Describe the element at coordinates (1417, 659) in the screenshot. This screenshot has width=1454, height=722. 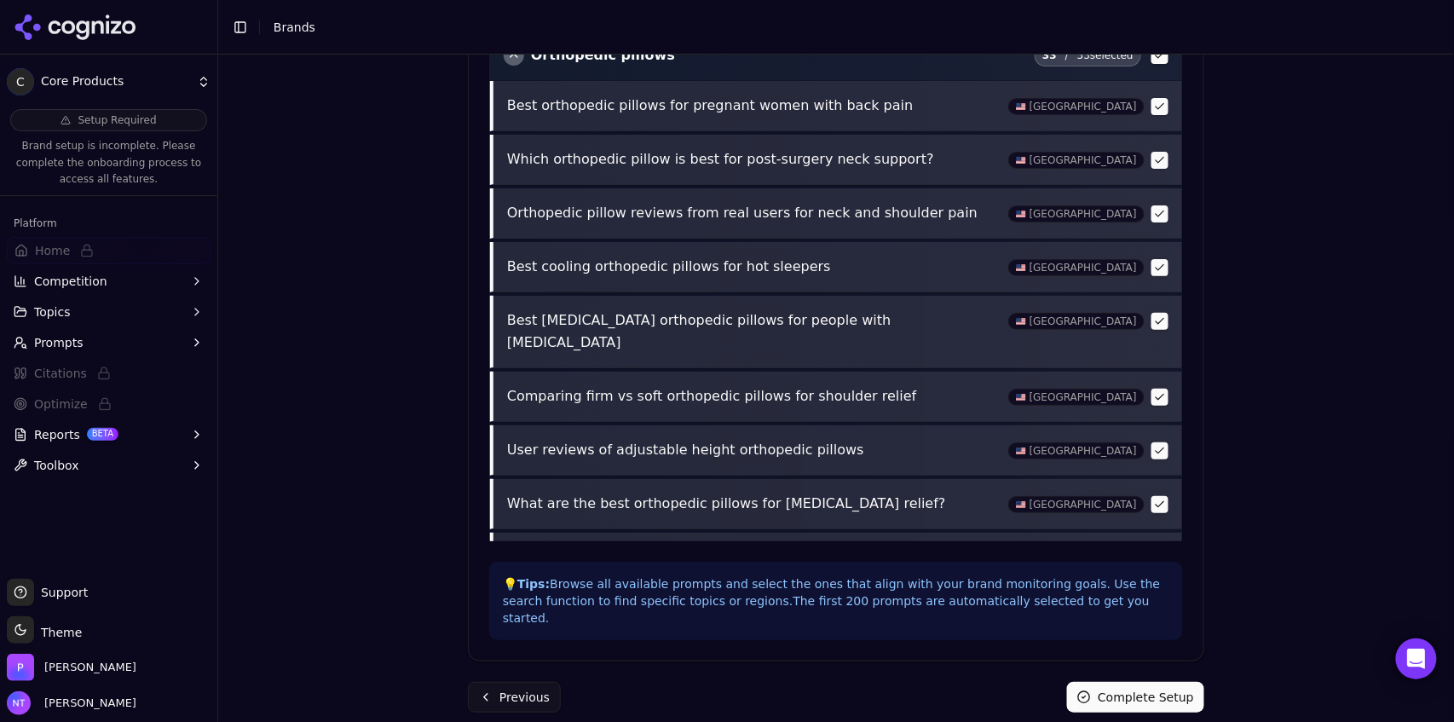
I see `div: Open Intercom Messenger` at that location.